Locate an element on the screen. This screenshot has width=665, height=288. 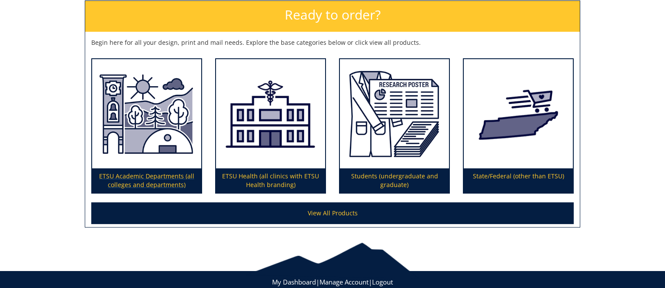
p: Students (undergraduate and graduate) is located at coordinates (394, 180).